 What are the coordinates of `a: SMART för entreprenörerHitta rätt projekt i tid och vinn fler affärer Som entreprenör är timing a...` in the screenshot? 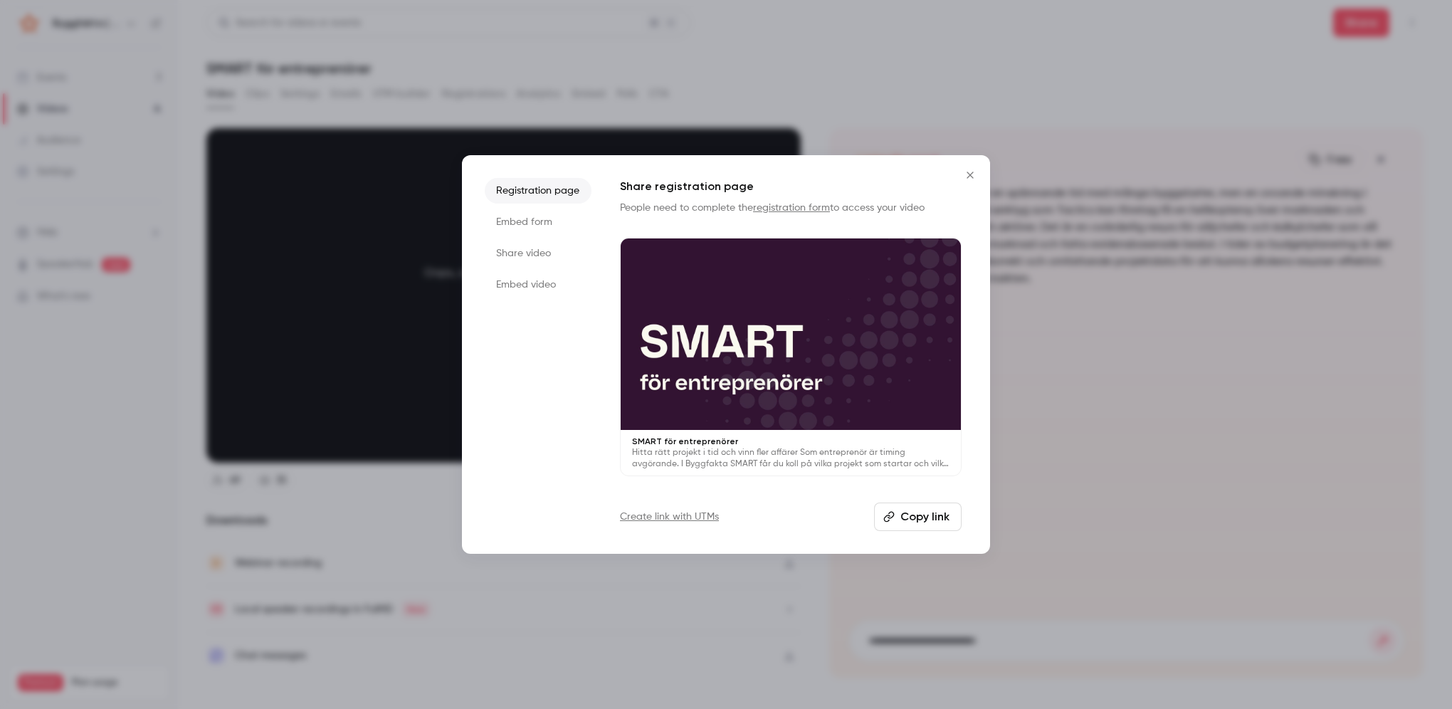 It's located at (791, 356).